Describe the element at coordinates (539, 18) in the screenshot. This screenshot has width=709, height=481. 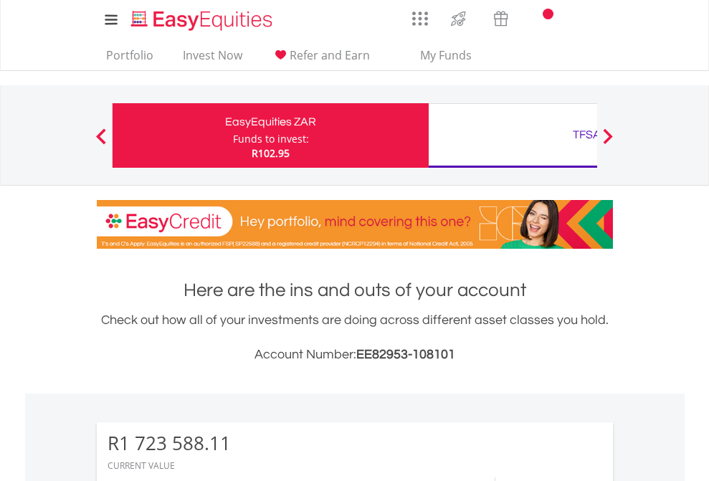
I see `a: Notifications` at that location.